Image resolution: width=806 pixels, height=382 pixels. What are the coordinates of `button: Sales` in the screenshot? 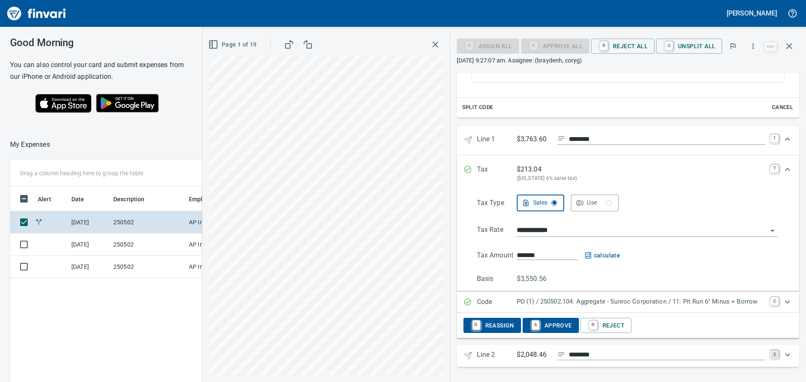 It's located at (541, 203).